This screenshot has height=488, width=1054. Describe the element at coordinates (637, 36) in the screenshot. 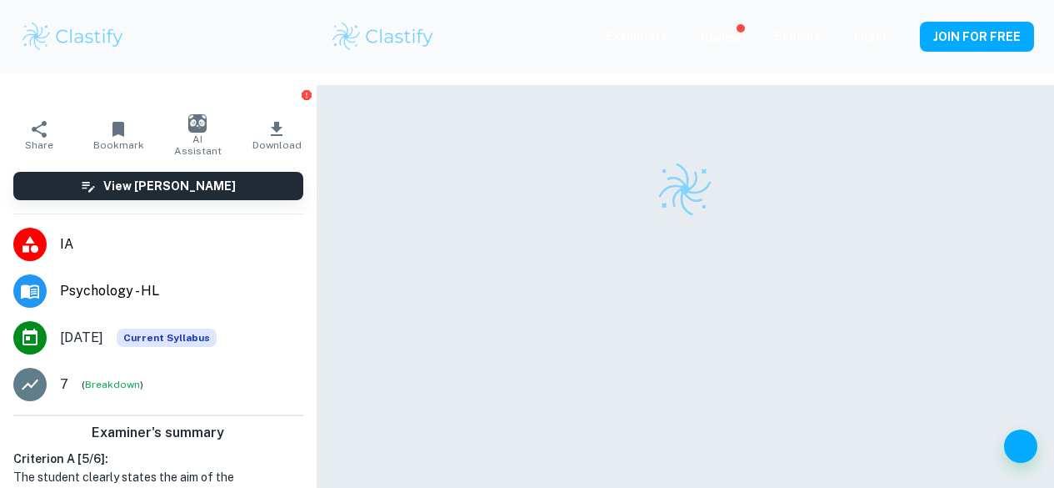

I see `p: Exemplars` at that location.